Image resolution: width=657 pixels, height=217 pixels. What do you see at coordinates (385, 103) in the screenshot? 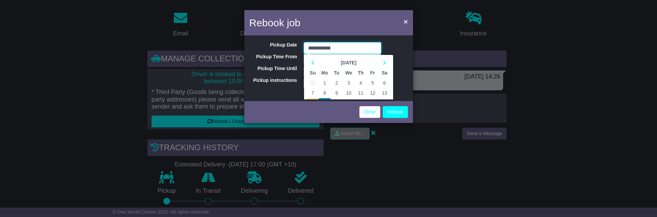
I see `td: 20` at bounding box center [385, 103].